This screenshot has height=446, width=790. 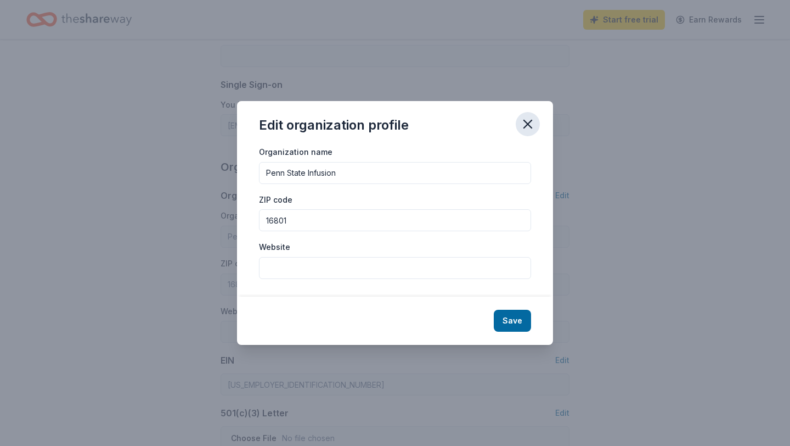 I want to click on label: Website, so click(x=274, y=247).